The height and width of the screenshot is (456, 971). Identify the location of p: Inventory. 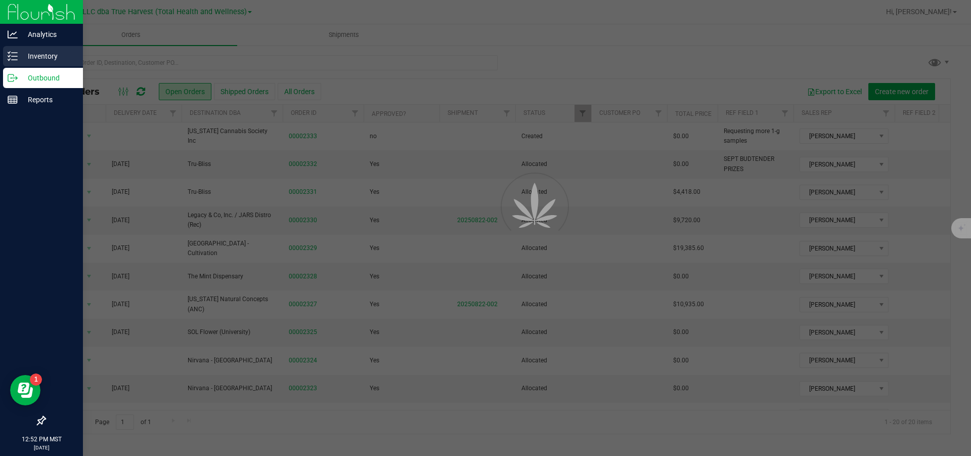
(48, 56).